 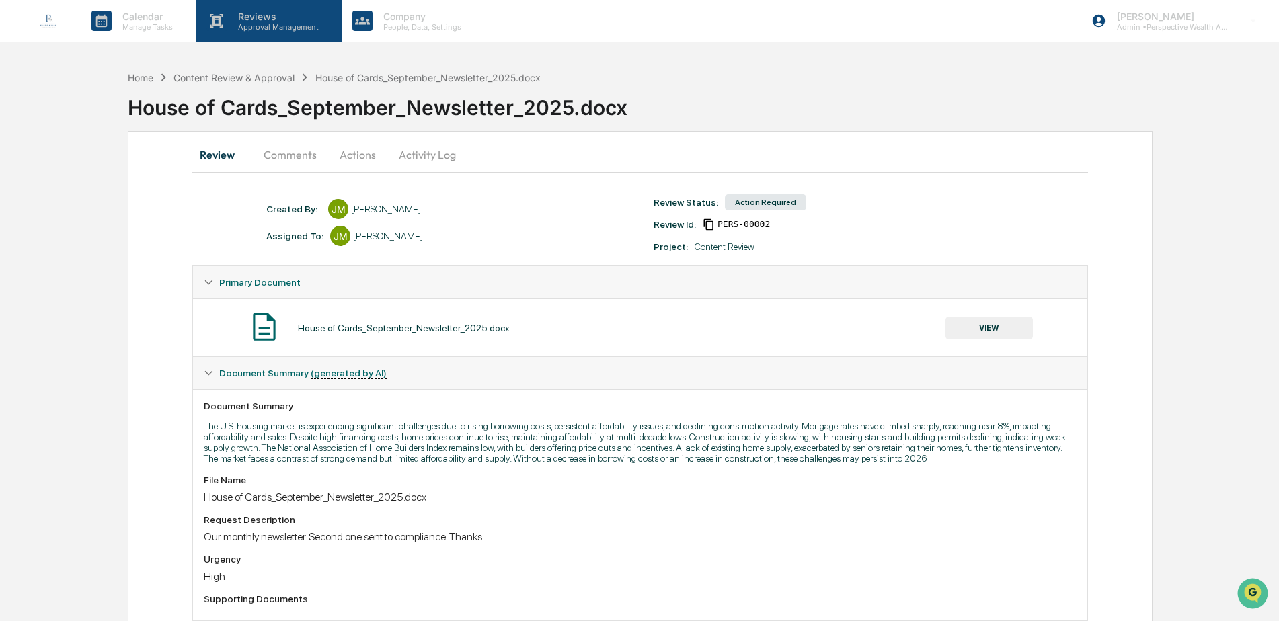 I want to click on span: 8537f7a4-5b0b-4e38-948d-53dd5f61ec25, so click(x=744, y=225).